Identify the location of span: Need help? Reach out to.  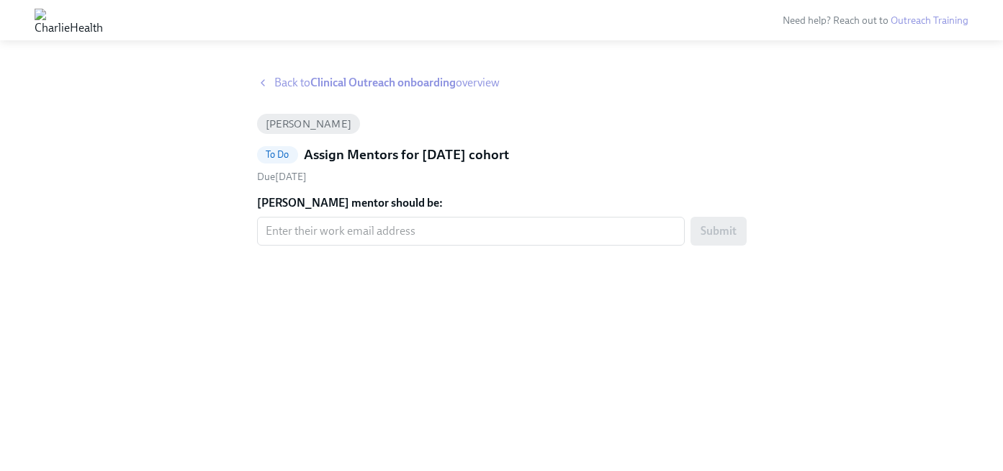
(875, 20).